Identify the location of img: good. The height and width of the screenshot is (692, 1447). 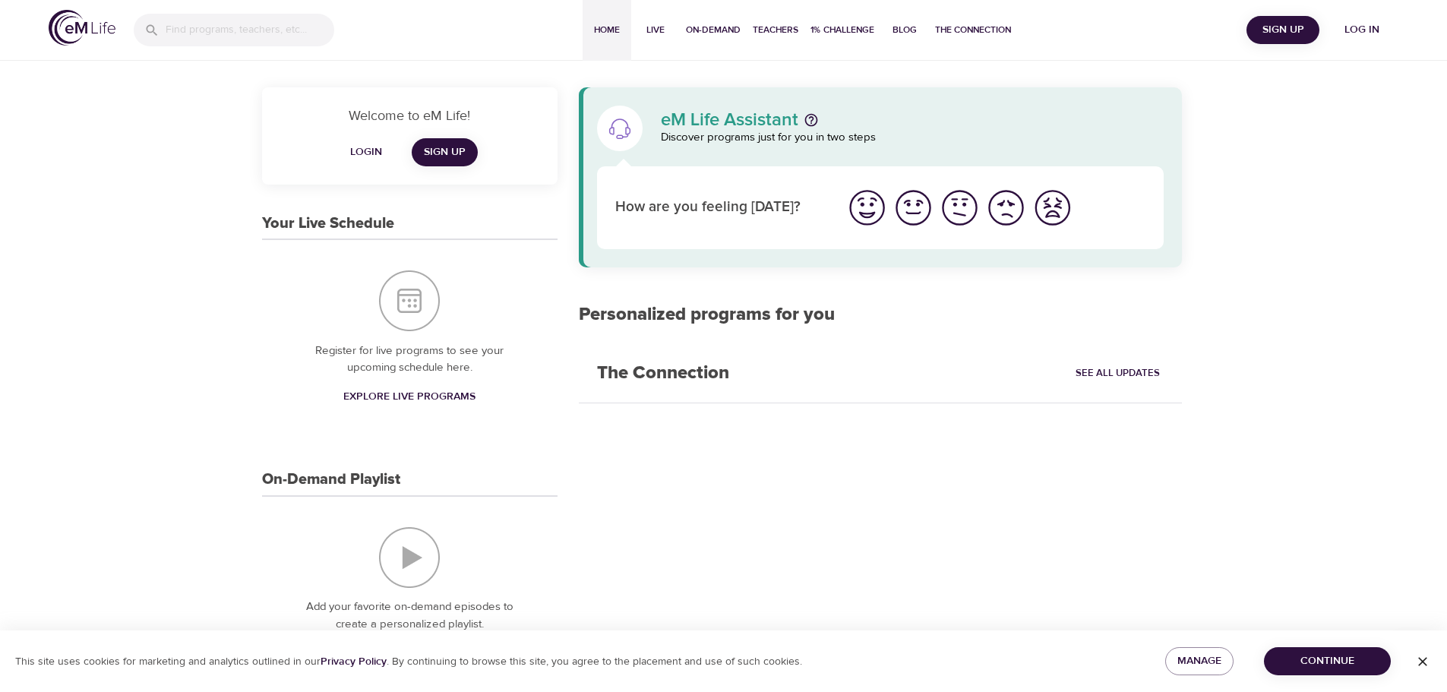
(913, 207).